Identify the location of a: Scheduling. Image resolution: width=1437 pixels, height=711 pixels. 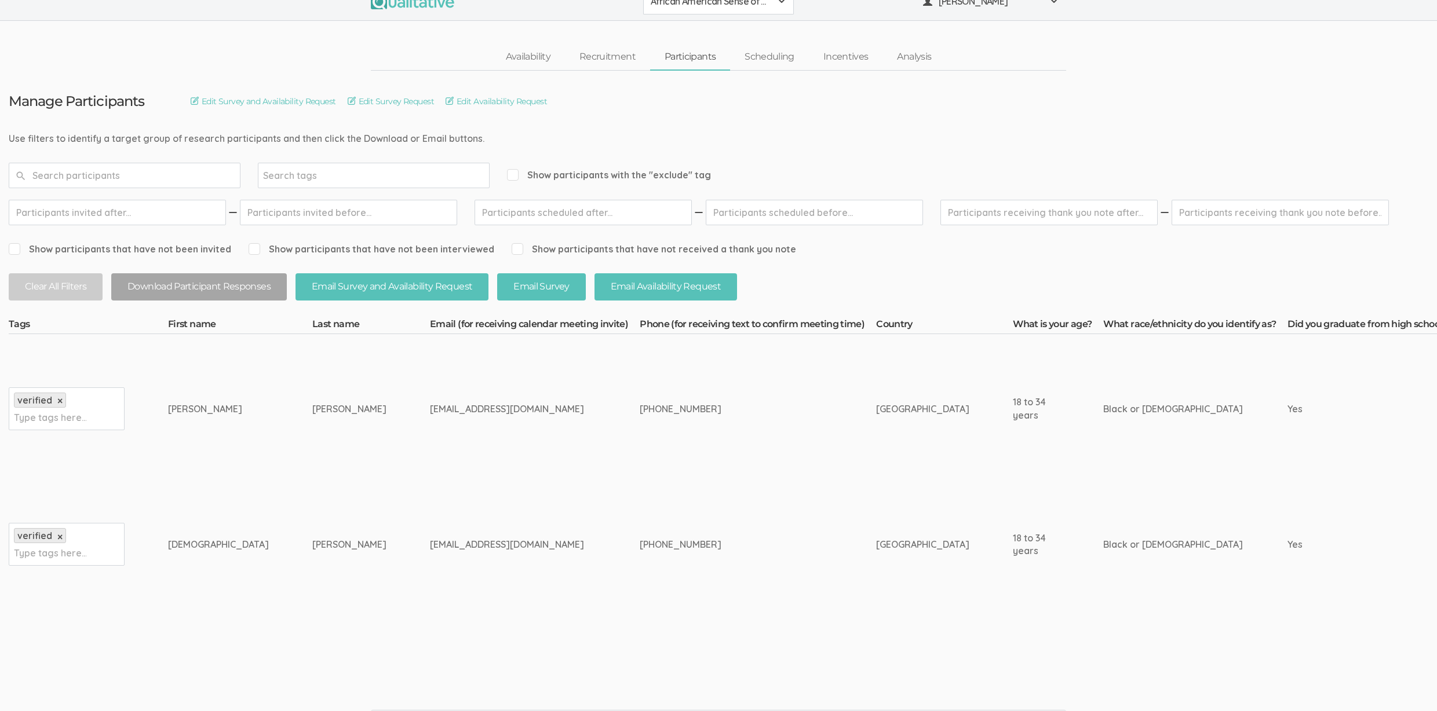
(769, 57).